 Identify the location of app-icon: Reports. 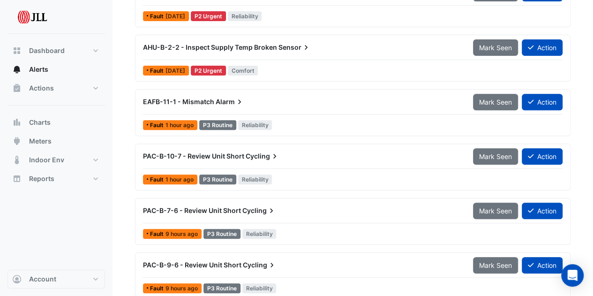
(17, 179).